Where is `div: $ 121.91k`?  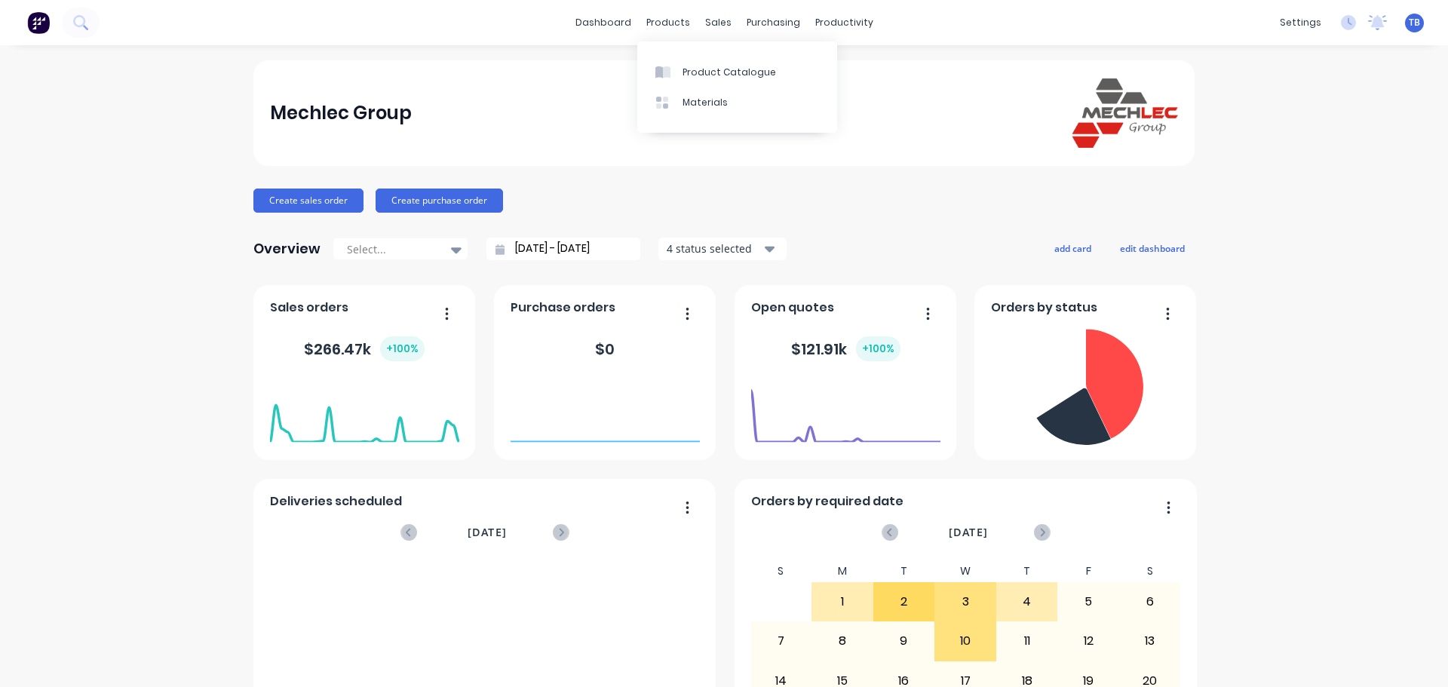
div: $ 121.91k is located at coordinates (845, 348).